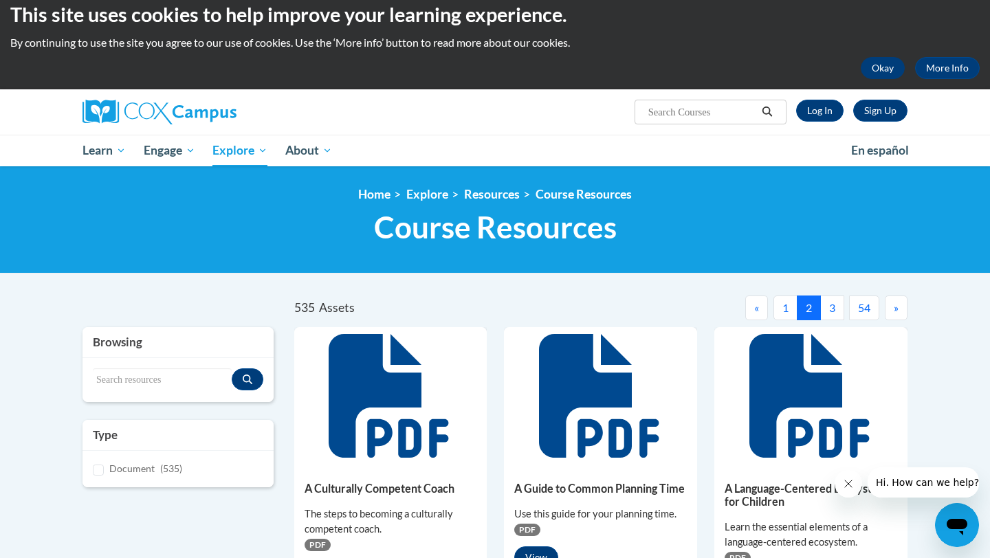 The image size is (990, 558). What do you see at coordinates (702, 112) in the screenshot?
I see `input: Search Courses` at bounding box center [702, 112].